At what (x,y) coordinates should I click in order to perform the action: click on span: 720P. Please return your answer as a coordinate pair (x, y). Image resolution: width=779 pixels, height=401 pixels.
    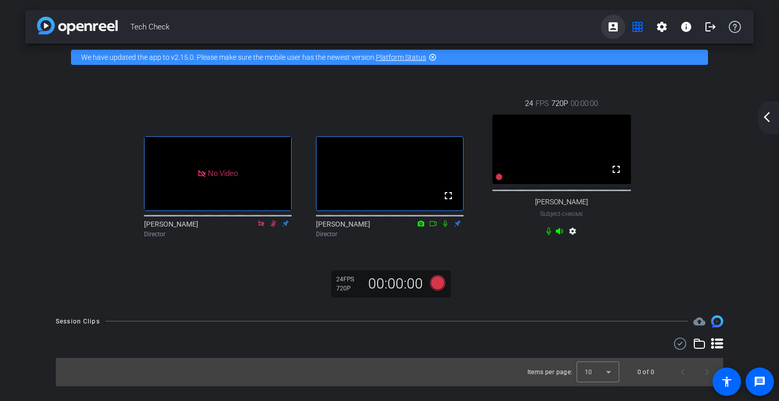
    Looking at the image, I should click on (559, 103).